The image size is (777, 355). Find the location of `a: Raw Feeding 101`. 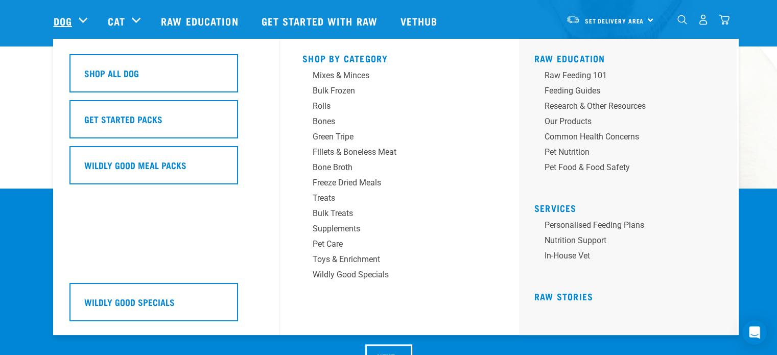

a: Raw Feeding 101 is located at coordinates (631, 77).